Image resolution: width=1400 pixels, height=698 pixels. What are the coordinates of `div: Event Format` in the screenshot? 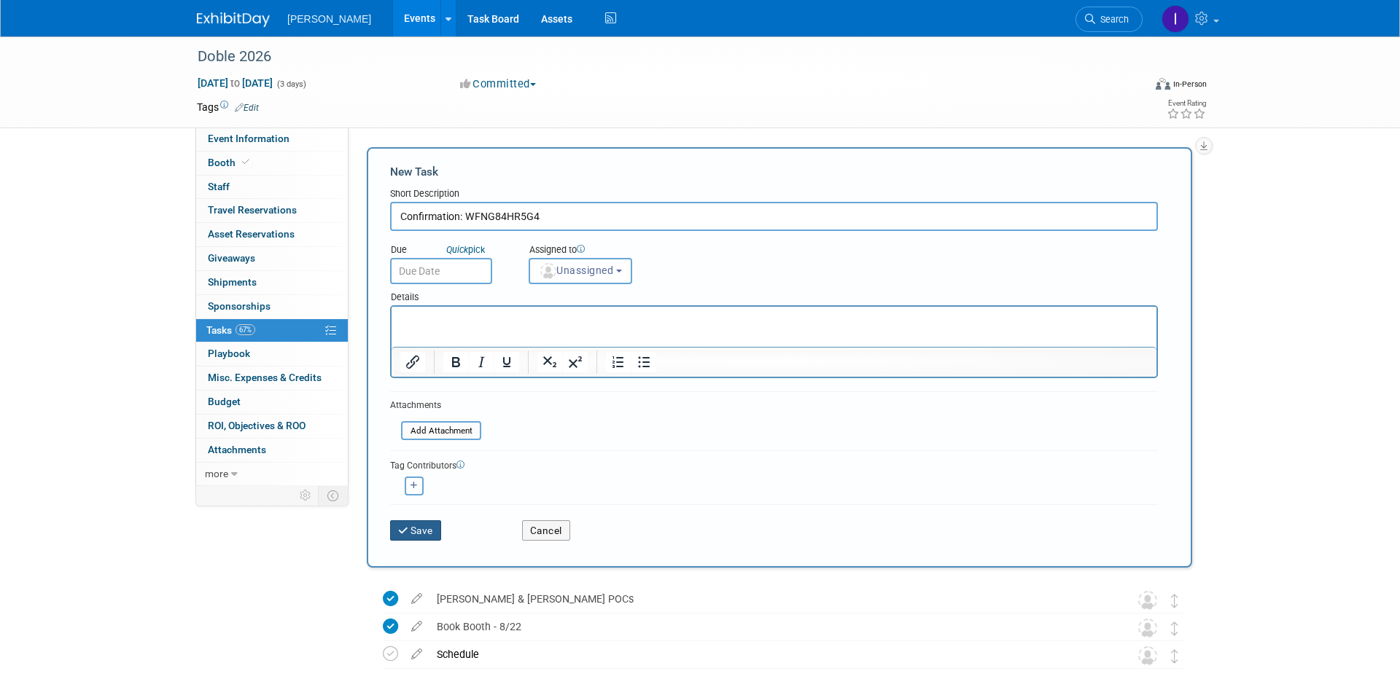 It's located at (1131, 87).